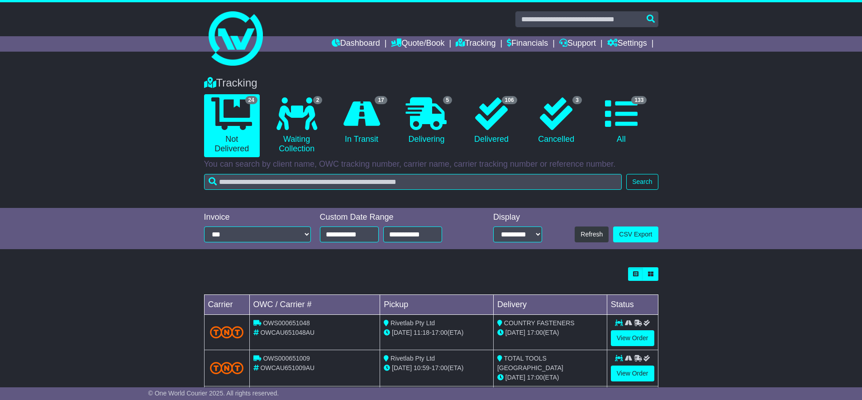  What do you see at coordinates (510, 100) in the screenshot?
I see `span: 106` at bounding box center [510, 100].